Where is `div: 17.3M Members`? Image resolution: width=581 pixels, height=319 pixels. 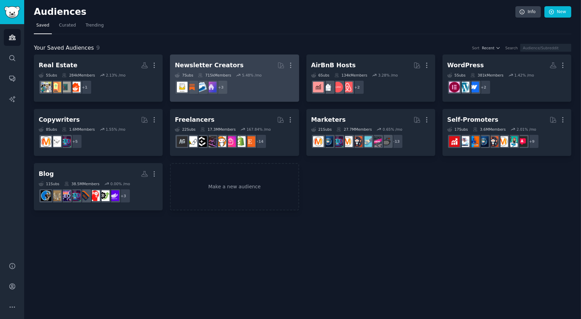
div: 17.3M Members is located at coordinates (218, 129).